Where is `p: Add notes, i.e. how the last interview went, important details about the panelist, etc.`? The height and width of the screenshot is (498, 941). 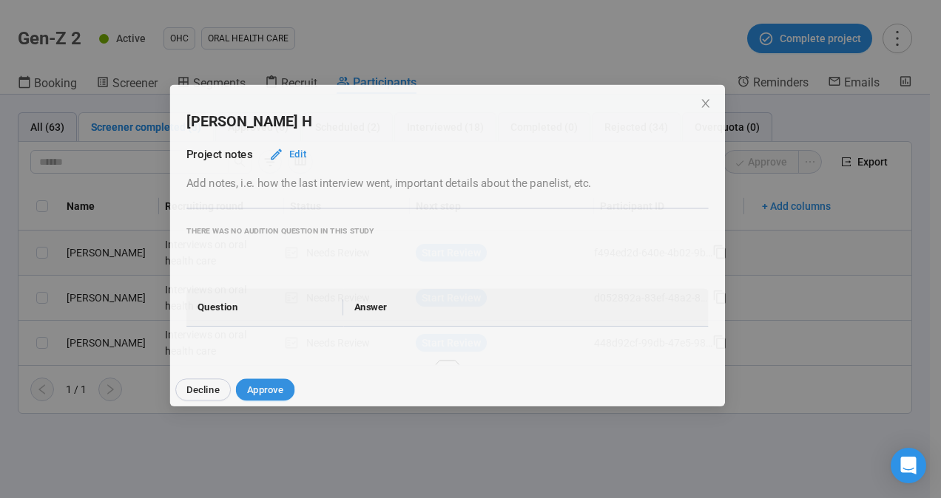
p: Add notes, i.e. how the last interview went, important details about the panelist, etc. is located at coordinates (470, 178).